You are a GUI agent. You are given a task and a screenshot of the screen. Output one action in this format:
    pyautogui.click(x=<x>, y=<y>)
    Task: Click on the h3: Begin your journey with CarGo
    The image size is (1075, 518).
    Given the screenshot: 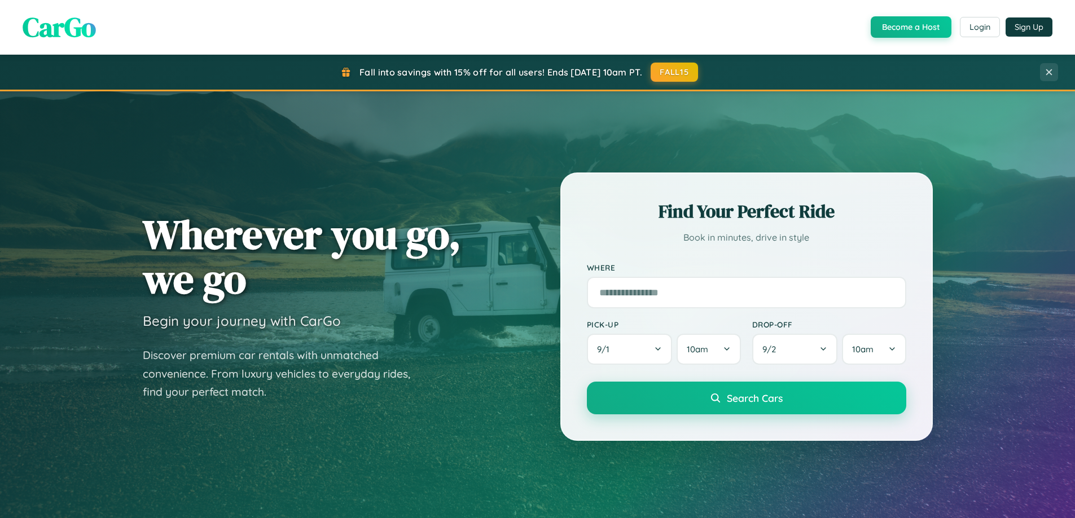 What is the action you would take?
    pyautogui.click(x=241, y=321)
    